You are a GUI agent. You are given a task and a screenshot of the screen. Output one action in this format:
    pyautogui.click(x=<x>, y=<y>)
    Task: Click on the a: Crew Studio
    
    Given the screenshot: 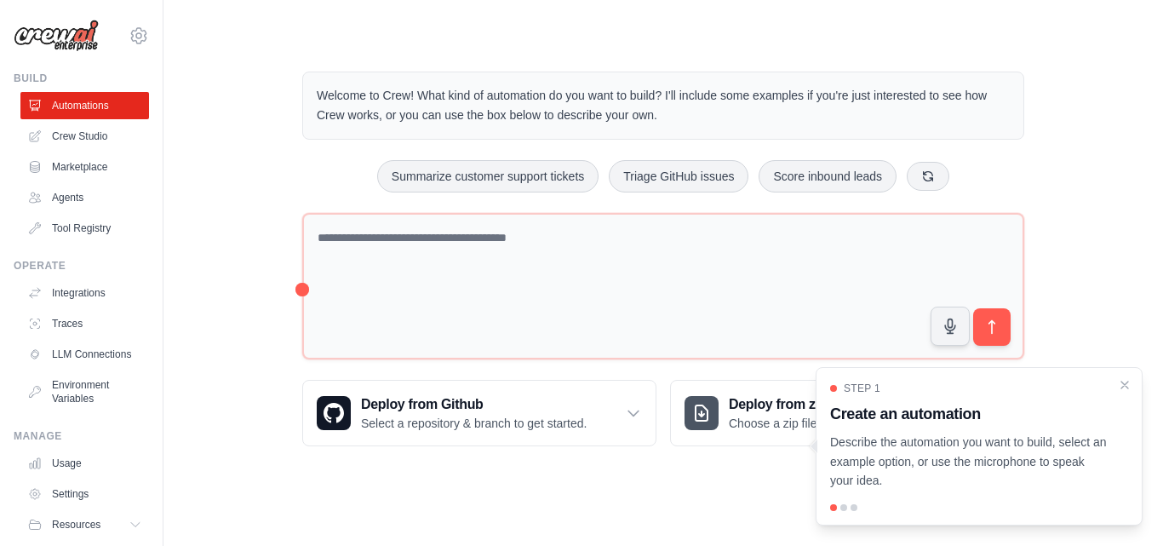 What is the action you would take?
    pyautogui.click(x=84, y=136)
    